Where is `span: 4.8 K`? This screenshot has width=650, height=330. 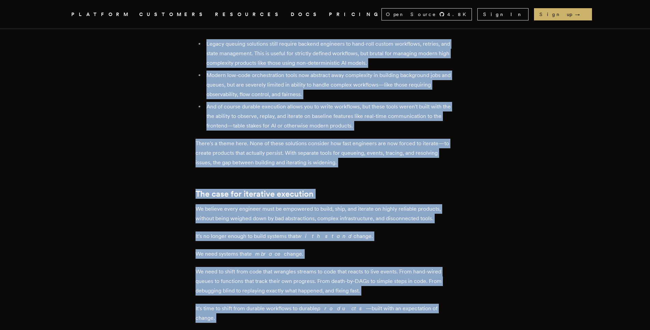 span: 4.8 K is located at coordinates (459, 14).